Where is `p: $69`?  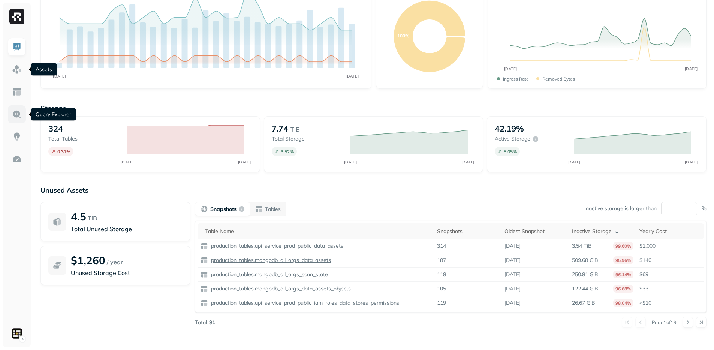 p: $69 is located at coordinates (670, 274).